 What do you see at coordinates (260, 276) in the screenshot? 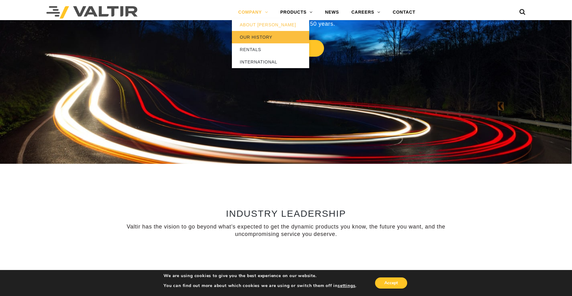
I see `p: We are using cookies to give you the best experience on our website.` at bounding box center [260, 276].